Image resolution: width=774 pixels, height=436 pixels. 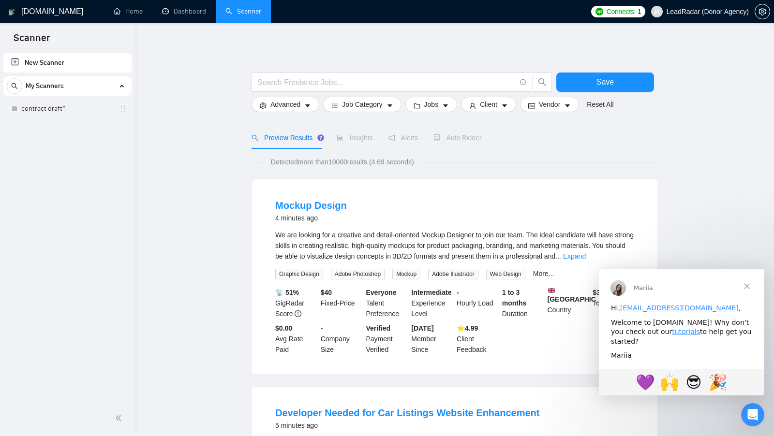 I want to click on div: Total Spent, so click(x=613, y=303).